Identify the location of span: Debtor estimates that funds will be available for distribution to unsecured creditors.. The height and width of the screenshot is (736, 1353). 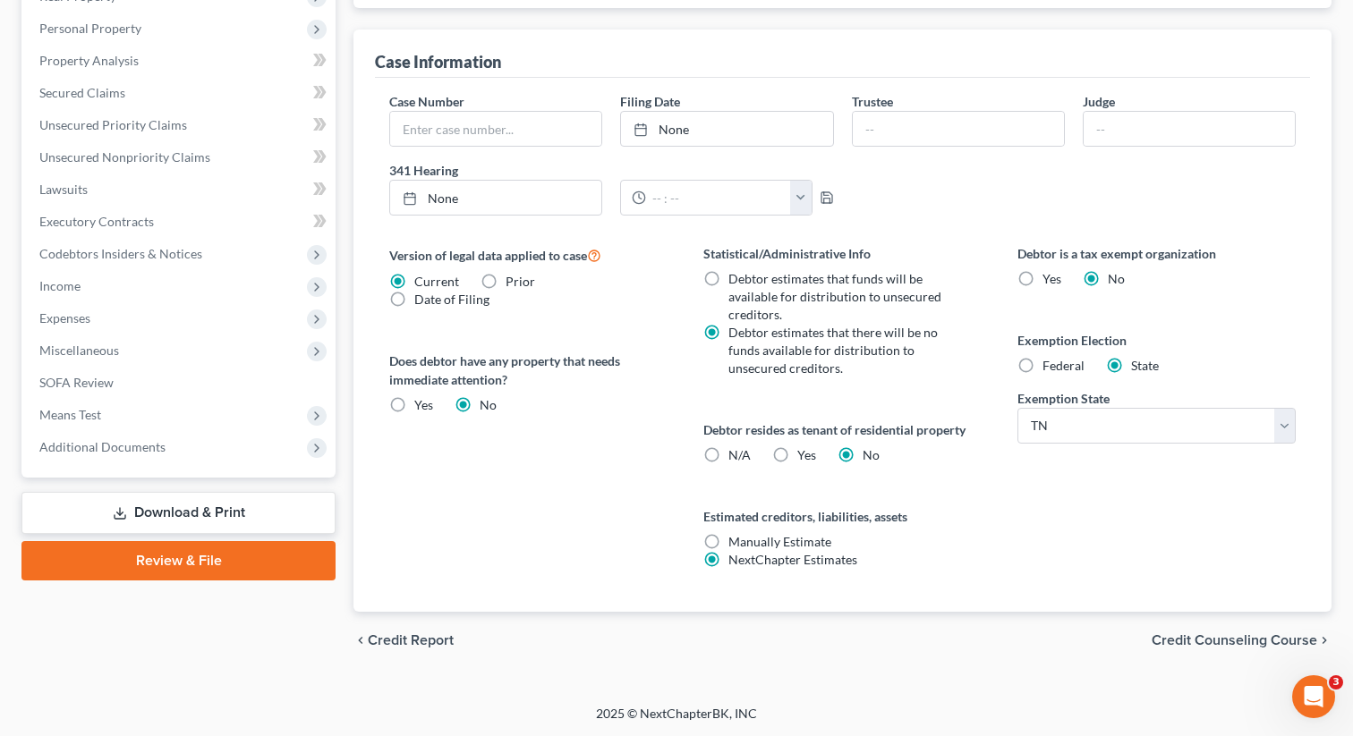
(835, 296).